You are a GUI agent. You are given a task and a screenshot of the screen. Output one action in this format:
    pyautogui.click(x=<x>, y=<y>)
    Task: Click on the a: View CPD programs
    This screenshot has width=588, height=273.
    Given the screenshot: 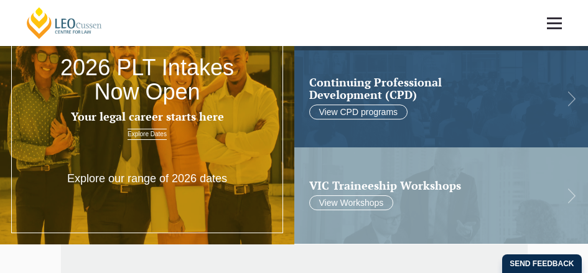 What is the action you would take?
    pyautogui.click(x=358, y=112)
    